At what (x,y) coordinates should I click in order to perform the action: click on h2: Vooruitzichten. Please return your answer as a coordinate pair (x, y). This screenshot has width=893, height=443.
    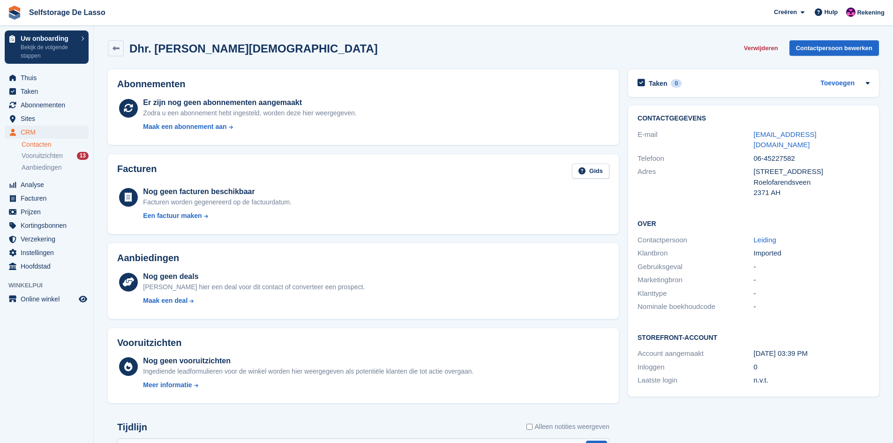
    Looking at the image, I should click on (149, 343).